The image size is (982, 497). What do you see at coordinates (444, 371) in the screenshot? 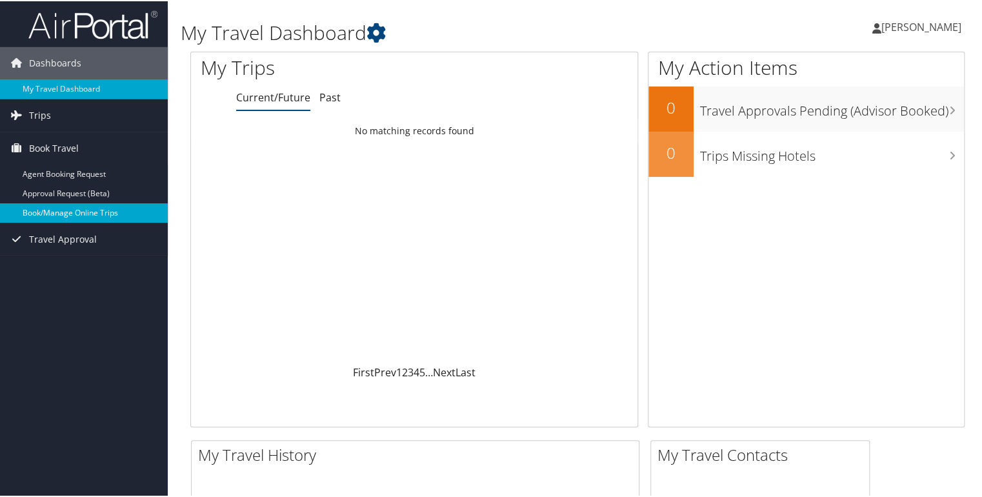
I see `a: Next` at bounding box center [444, 371].